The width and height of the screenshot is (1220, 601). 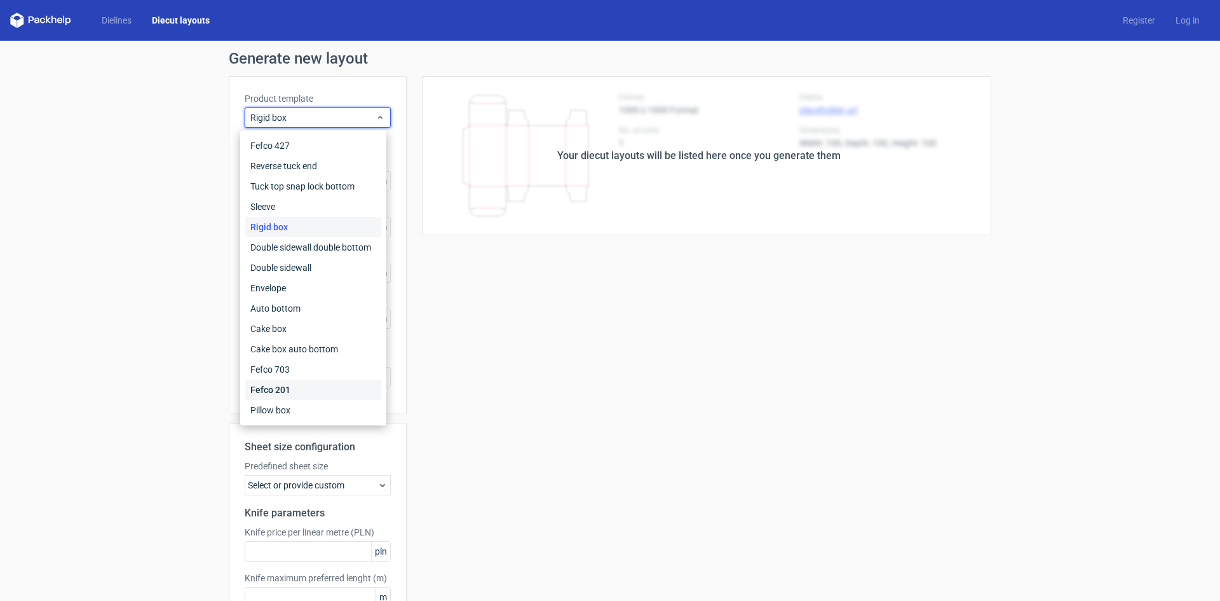 What do you see at coordinates (318, 532) in the screenshot?
I see `label: Knife price per linear metre (PLN)` at bounding box center [318, 532].